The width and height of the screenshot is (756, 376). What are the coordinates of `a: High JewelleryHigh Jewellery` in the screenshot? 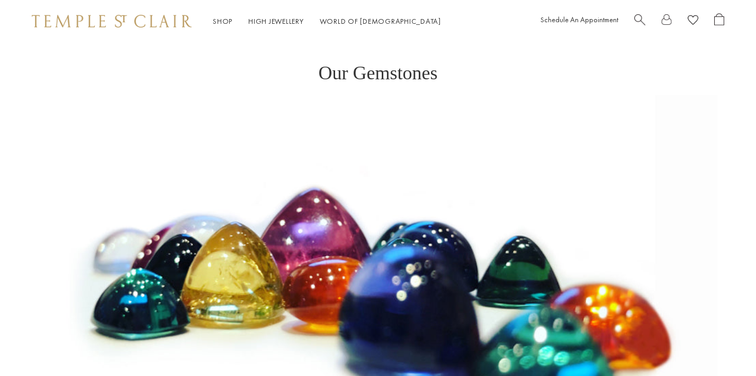 It's located at (276, 21).